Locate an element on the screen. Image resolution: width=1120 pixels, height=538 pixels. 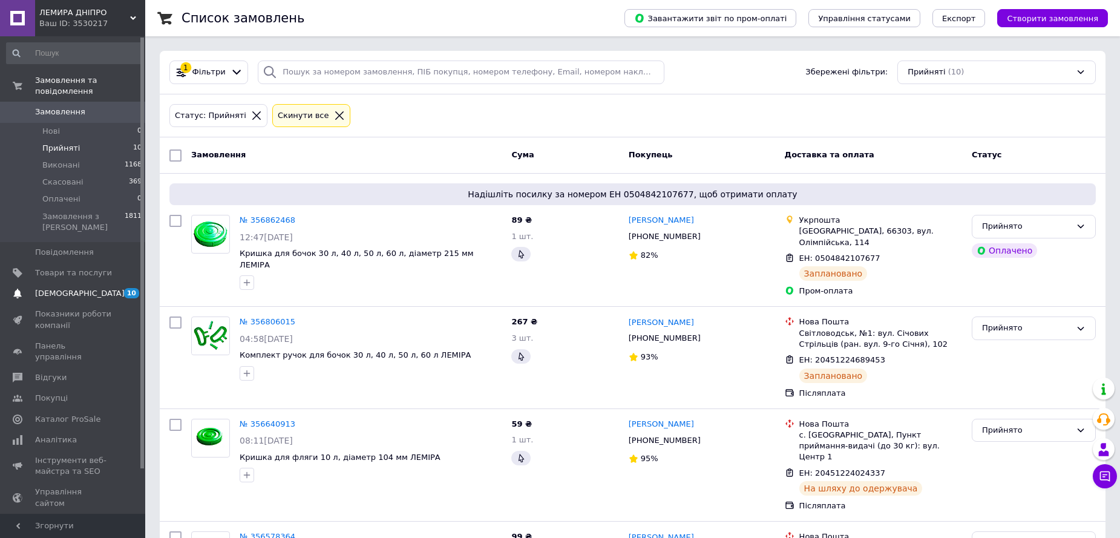
span: Оплачені is located at coordinates (61, 199).